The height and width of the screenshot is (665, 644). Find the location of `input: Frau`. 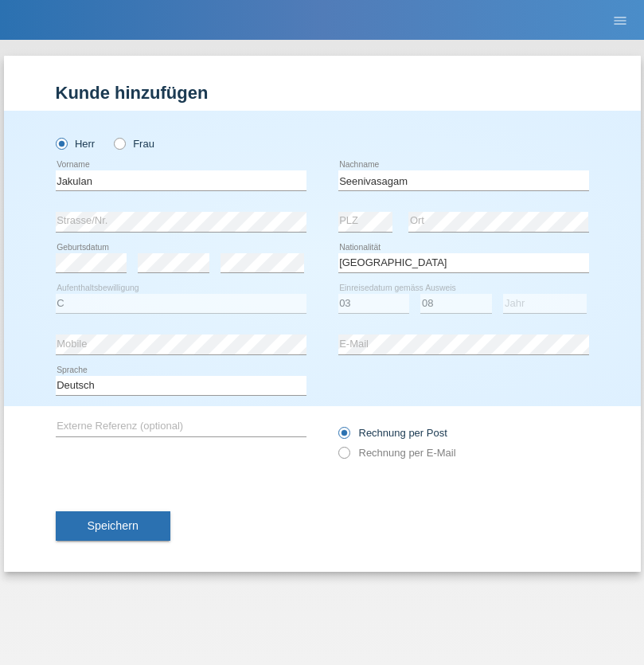

input: Frau is located at coordinates (119, 142).